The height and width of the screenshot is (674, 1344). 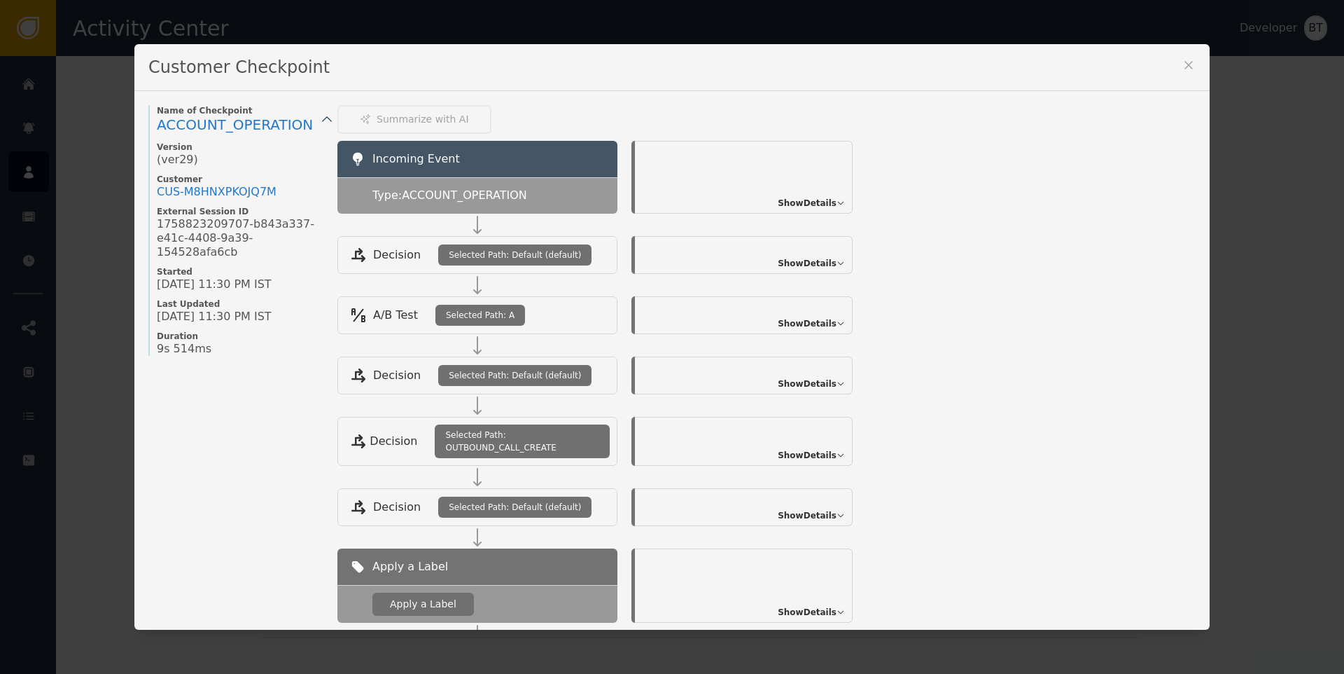 I want to click on div: Apply a Label, so click(x=423, y=604).